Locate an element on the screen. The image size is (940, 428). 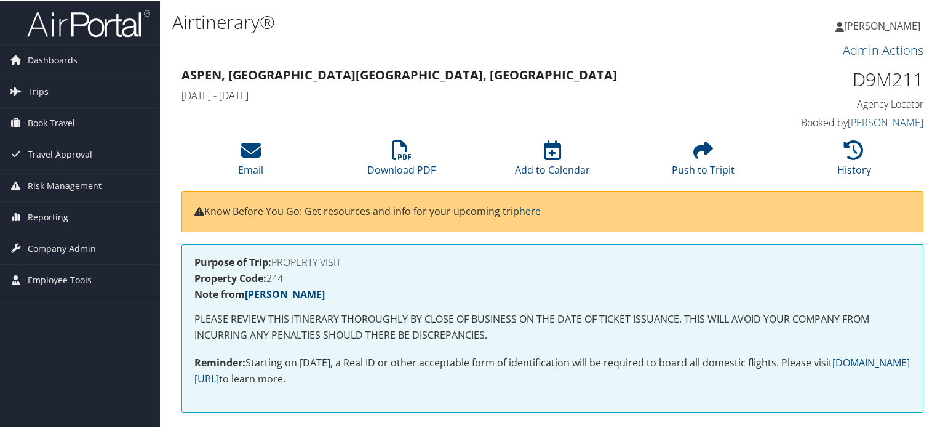
p: PLEASE REVIEW THIS ITINERARY THOROUGHLY BY CLOSE OF BUSINESS ON THE DATE OF TICKET ISSUANCE. THIS... is located at coordinates (553, 325).